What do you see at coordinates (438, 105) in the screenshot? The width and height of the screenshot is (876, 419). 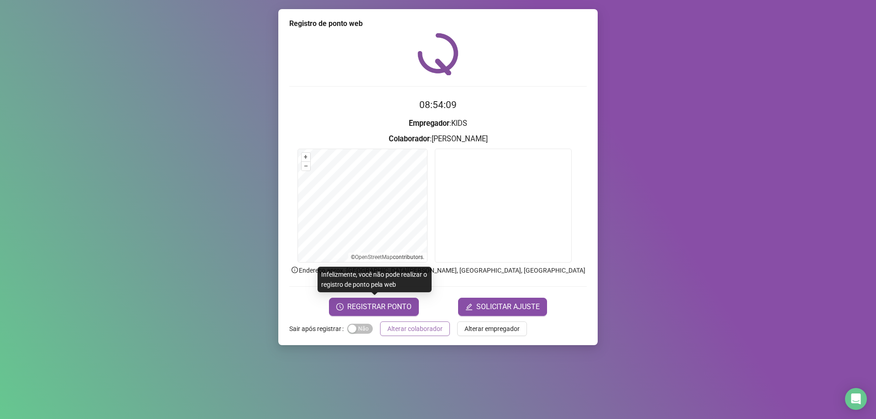 I see `time: 08:54:09` at bounding box center [438, 105].